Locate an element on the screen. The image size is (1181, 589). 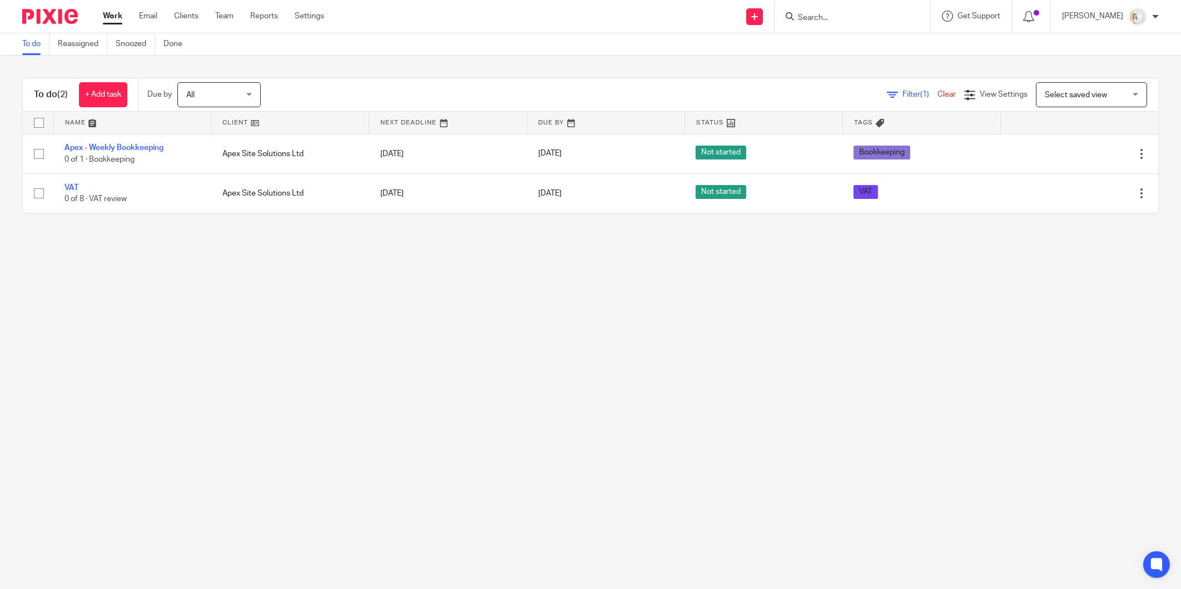
span: Get Support is located at coordinates (978, 16).